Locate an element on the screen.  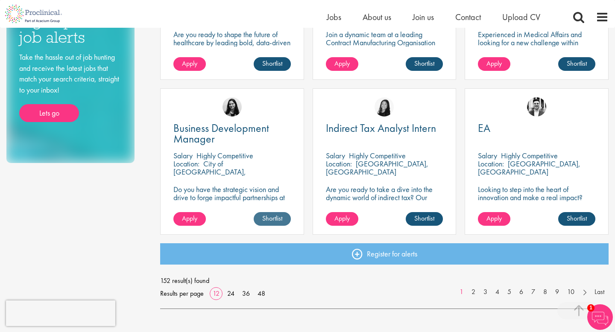
a: 9 is located at coordinates (557, 292).